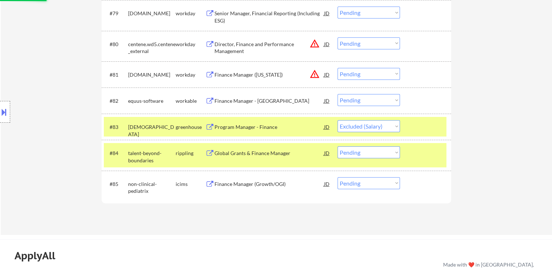 The image size is (552, 268). Describe the element at coordinates (269, 17) in the screenshot. I see `div: Senior Manager, Financial Reporting (Including ESG)` at that location.